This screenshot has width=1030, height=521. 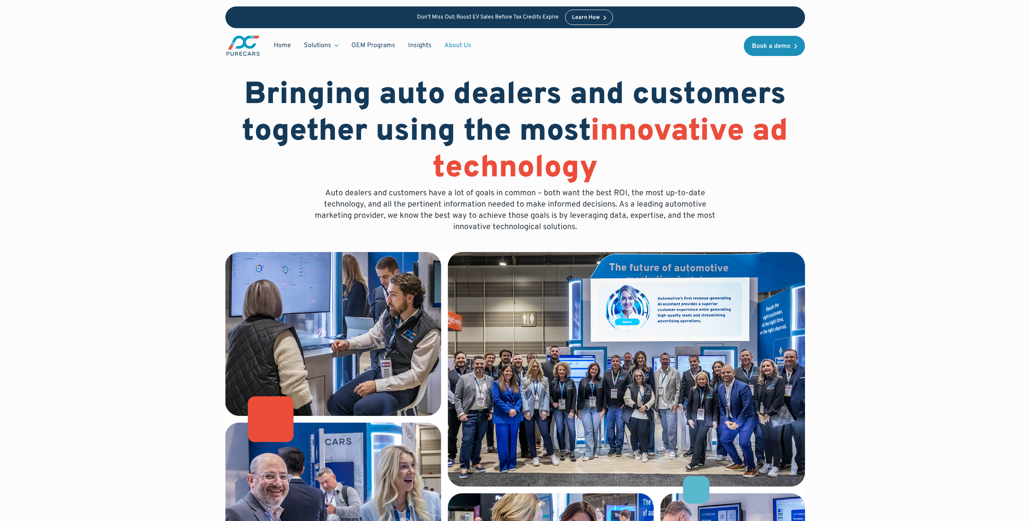 What do you see at coordinates (586, 18) in the screenshot?
I see `div: Learn How` at bounding box center [586, 18].